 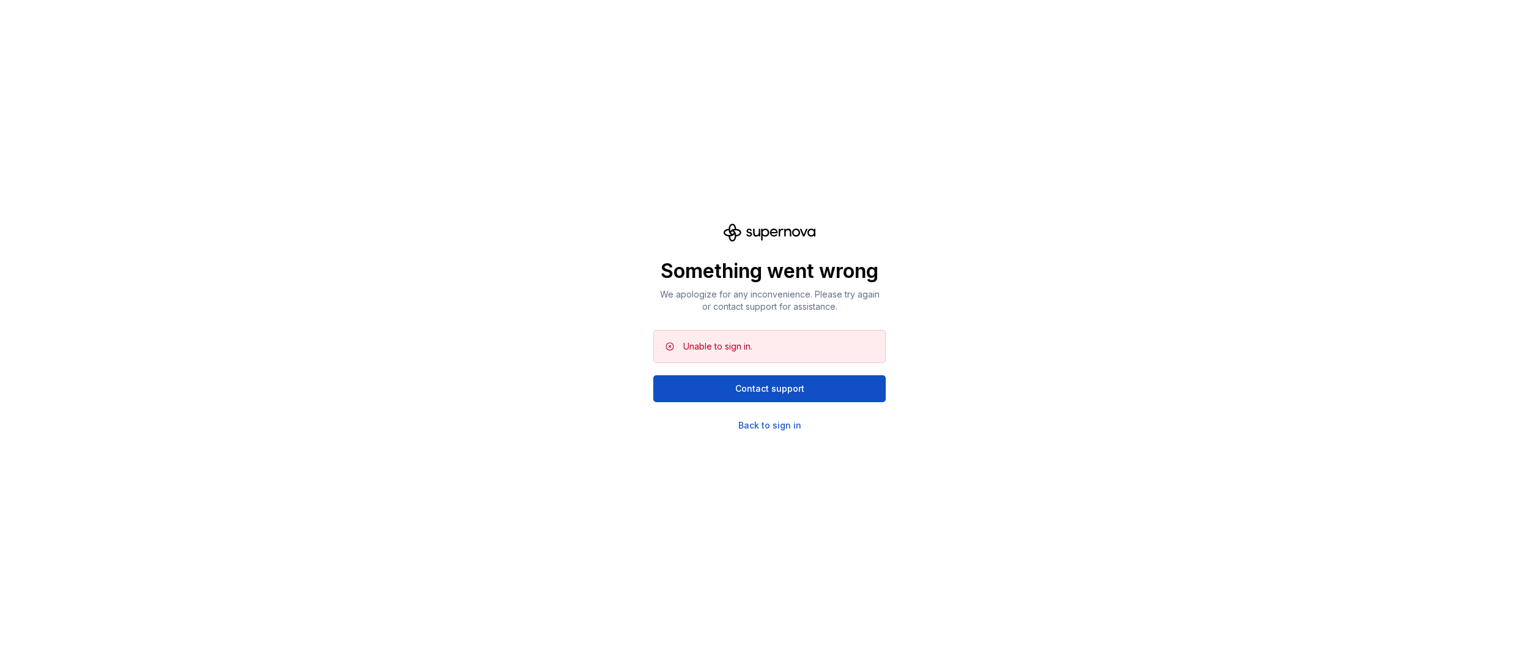 What do you see at coordinates (770, 388) in the screenshot?
I see `span: Contact support` at bounding box center [770, 388].